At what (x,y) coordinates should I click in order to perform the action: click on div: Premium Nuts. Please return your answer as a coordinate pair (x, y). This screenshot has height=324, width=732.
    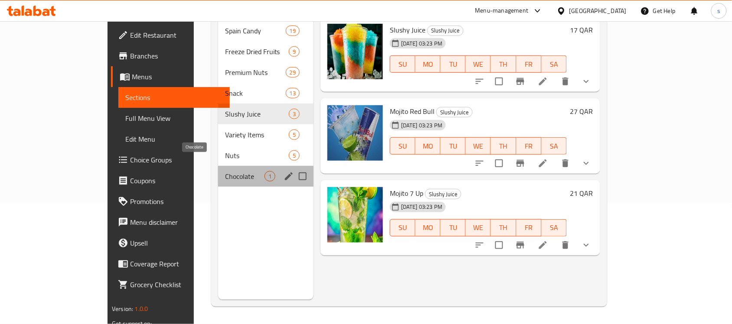
    Looking at the image, I should click on (255, 72).